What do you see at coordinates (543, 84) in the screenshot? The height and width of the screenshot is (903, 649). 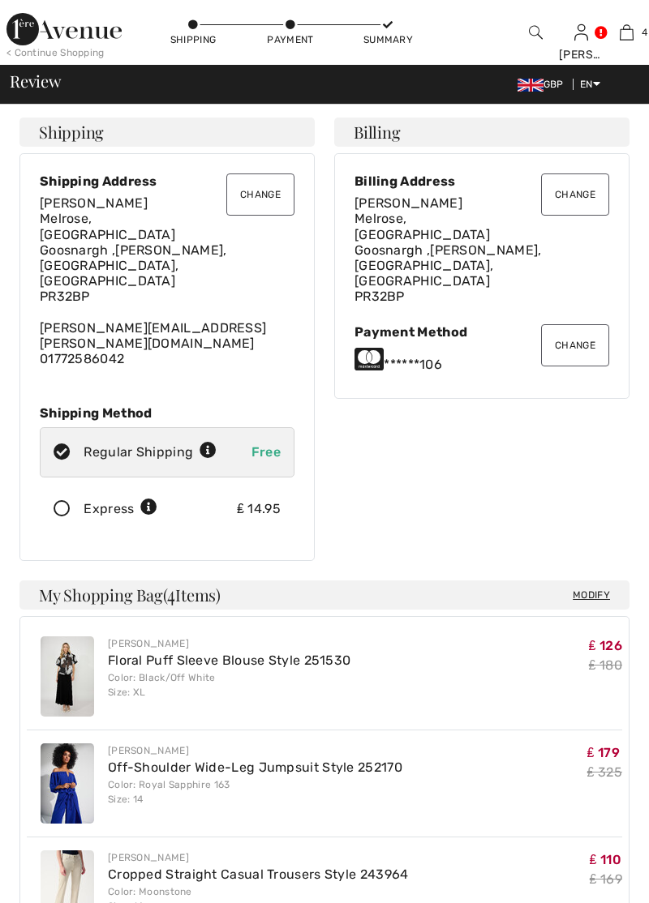 I see `span: GBP` at bounding box center [543, 84].